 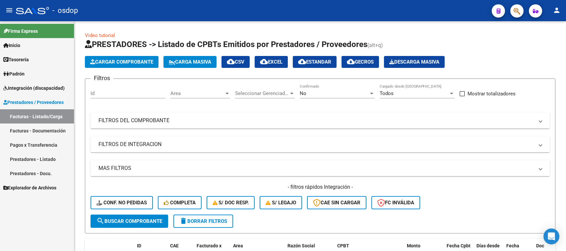 What do you see at coordinates (101, 221) in the screenshot?
I see `mat-icon: search` at bounding box center [101, 221].